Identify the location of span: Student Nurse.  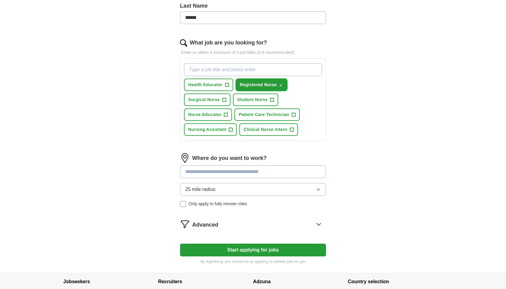
(253, 100).